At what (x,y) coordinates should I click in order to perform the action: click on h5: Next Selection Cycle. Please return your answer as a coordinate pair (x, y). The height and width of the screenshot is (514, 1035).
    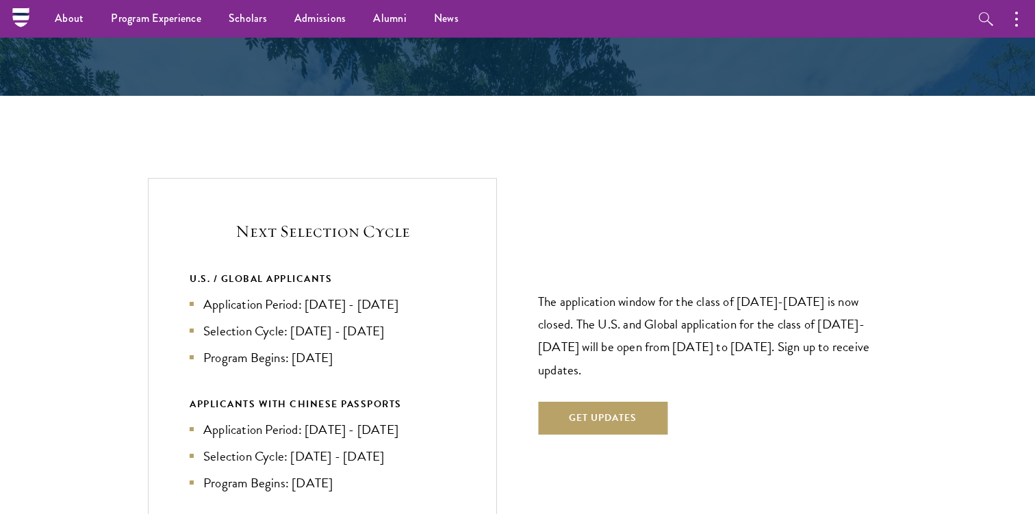
    Looking at the image, I should click on (323, 231).